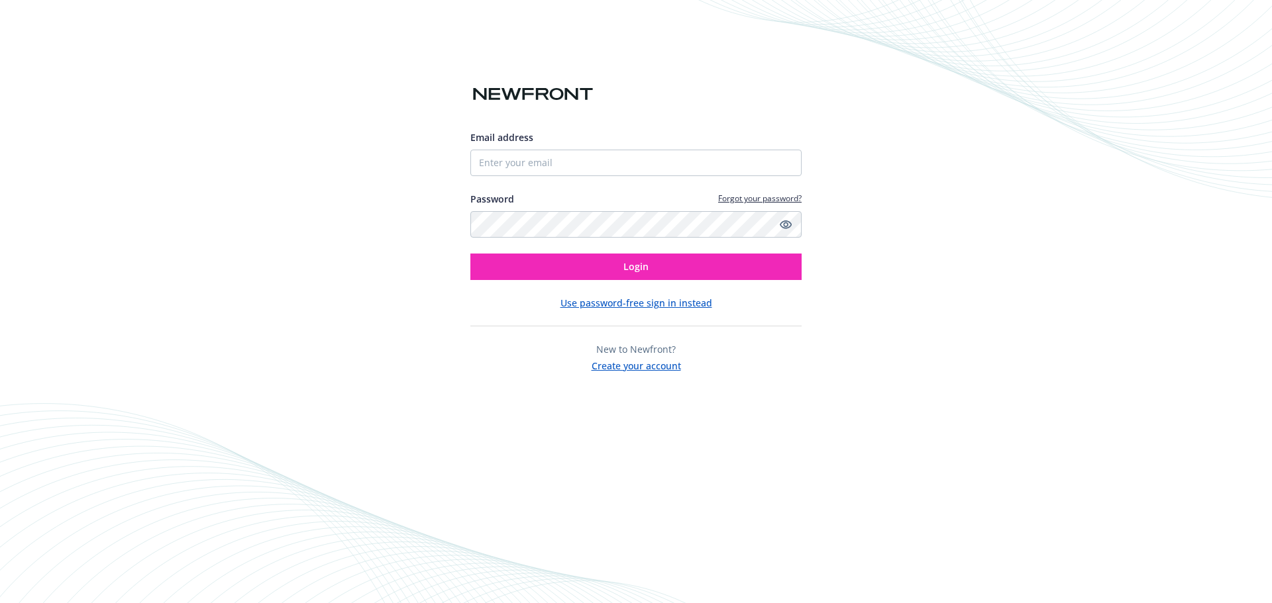 The width and height of the screenshot is (1272, 603). I want to click on button: Create your account, so click(636, 364).